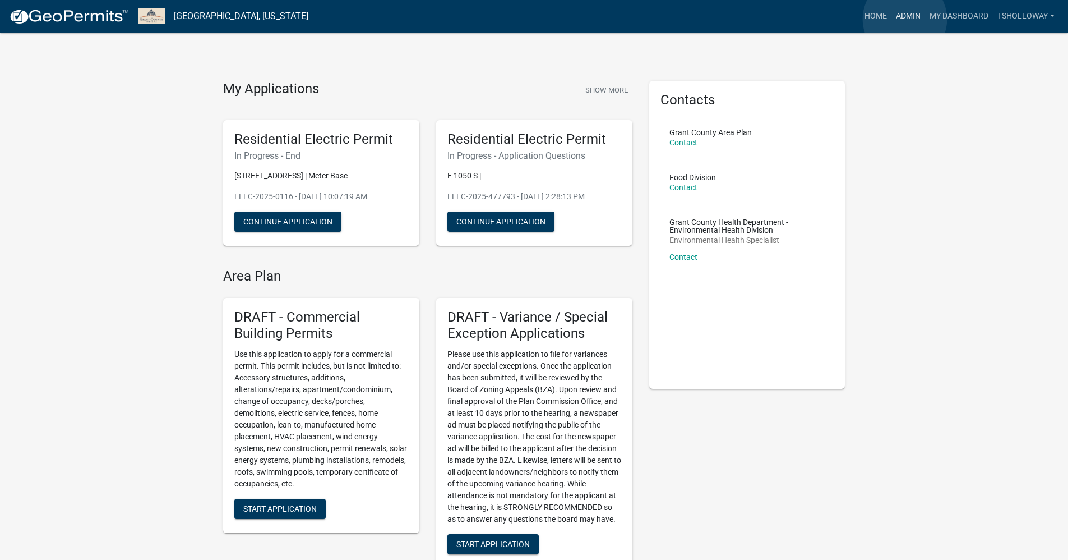 This screenshot has height=560, width=1068. What do you see at coordinates (428, 276) in the screenshot?
I see `h4: Area Plan` at bounding box center [428, 276].